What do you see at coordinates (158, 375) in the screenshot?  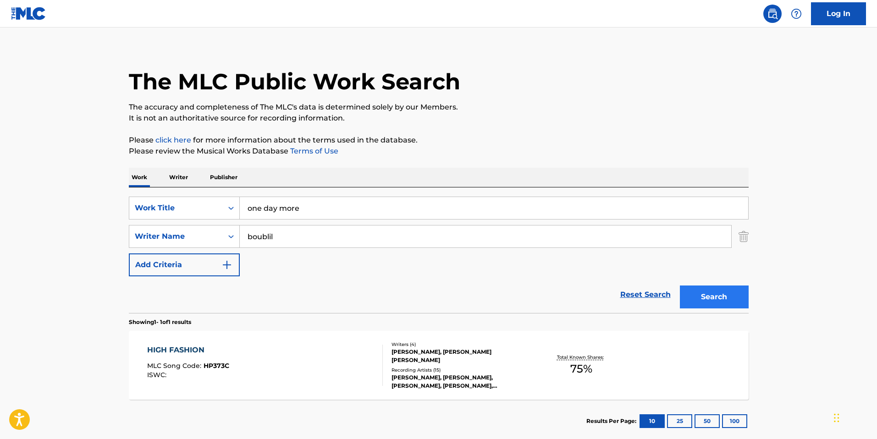 I see `span: ISWC :` at bounding box center [158, 375].